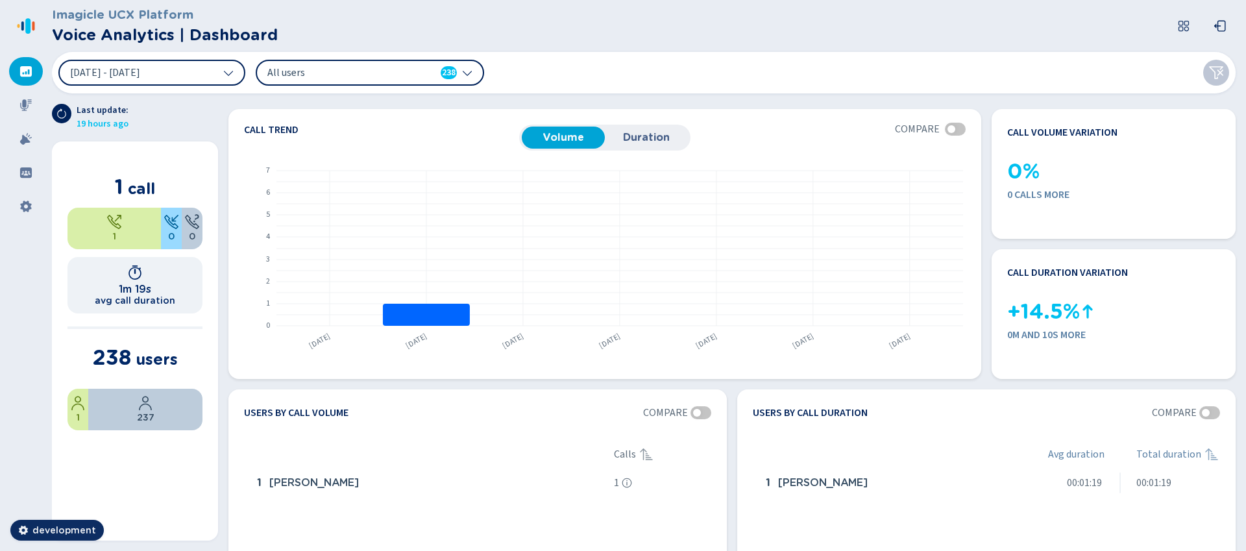 Image resolution: width=1246 pixels, height=551 pixels. What do you see at coordinates (26, 105) in the screenshot?
I see `svg: mic-fill` at bounding box center [26, 105].